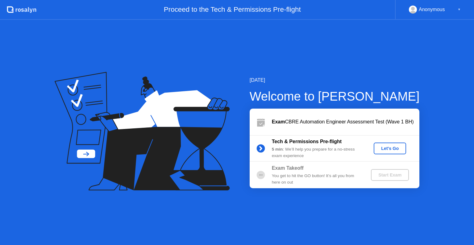  What do you see at coordinates (279, 122) in the screenshot?
I see `b: Exam` at bounding box center [279, 122].